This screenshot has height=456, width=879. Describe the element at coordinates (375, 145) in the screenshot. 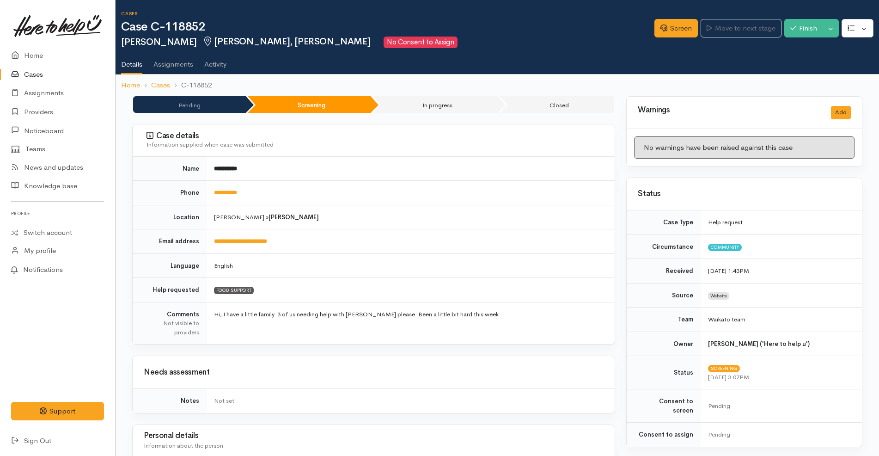

I see `div: Information supplied when case was submitted` at that location.